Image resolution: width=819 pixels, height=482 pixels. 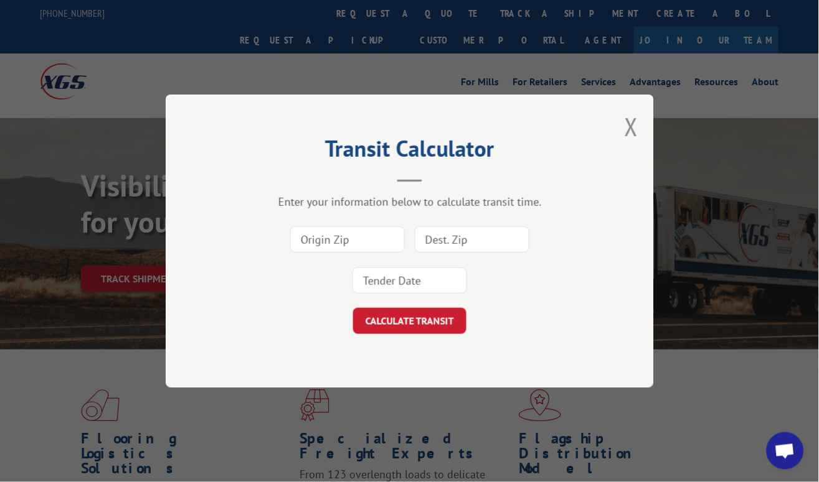 I want to click on button: CALCULATE TRANSIT, so click(x=410, y=321).